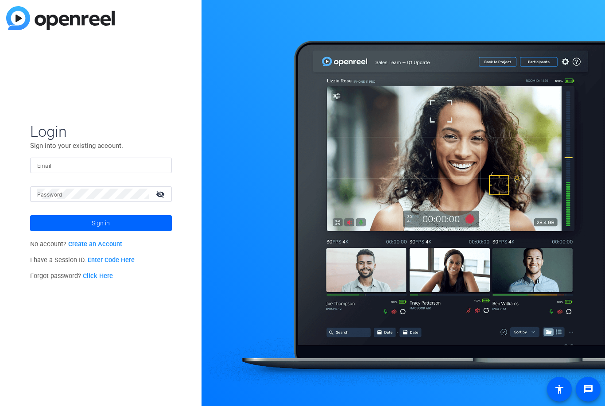 This screenshot has width=605, height=406. Describe the element at coordinates (101, 146) in the screenshot. I see `p: Sign into your existing account.` at that location.